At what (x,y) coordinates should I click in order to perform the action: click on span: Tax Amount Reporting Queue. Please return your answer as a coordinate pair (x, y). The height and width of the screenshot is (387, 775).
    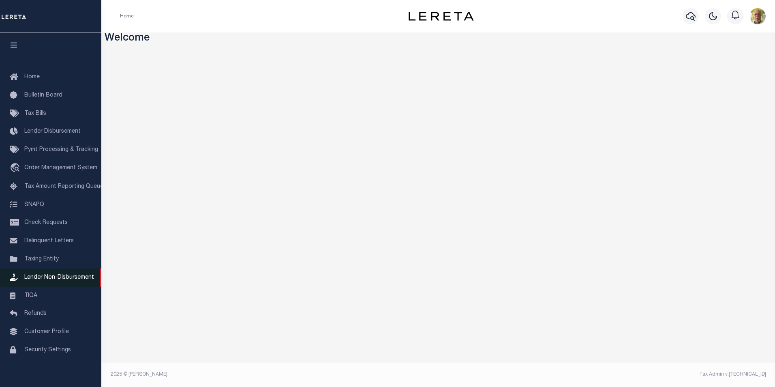
    Looking at the image, I should click on (64, 186).